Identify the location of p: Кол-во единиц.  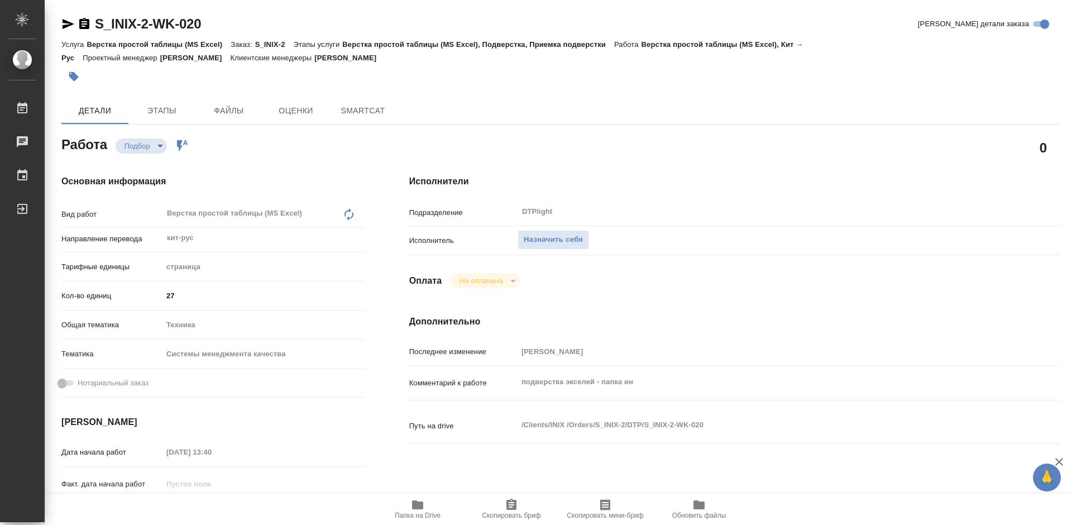
(112, 296).